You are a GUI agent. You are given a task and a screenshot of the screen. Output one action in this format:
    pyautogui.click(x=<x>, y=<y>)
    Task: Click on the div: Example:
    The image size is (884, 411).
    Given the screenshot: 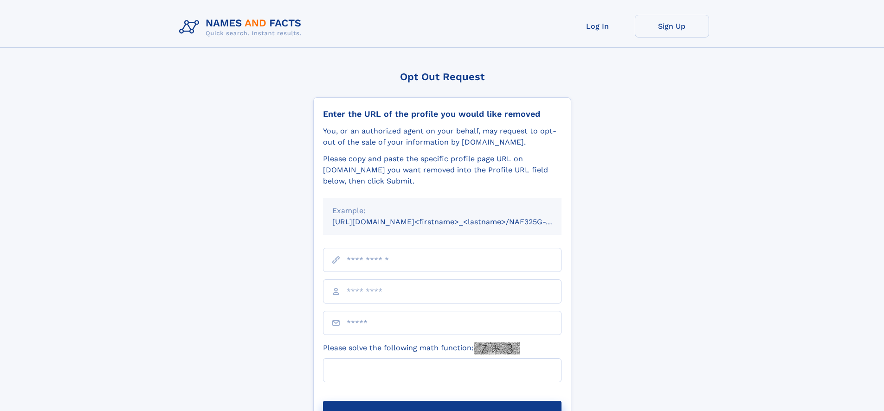 What is the action you would take?
    pyautogui.click(x=442, y=211)
    